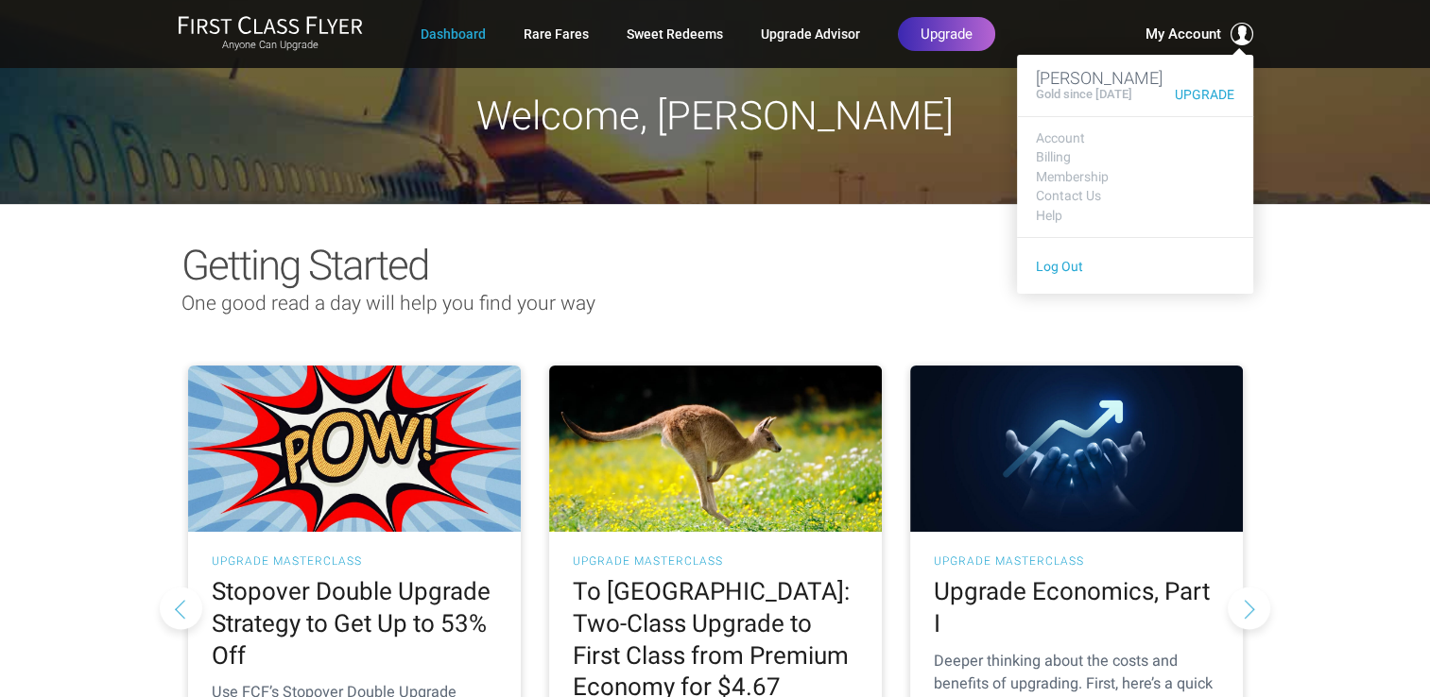 The width and height of the screenshot is (1430, 697). I want to click on a: Billing, so click(1135, 157).